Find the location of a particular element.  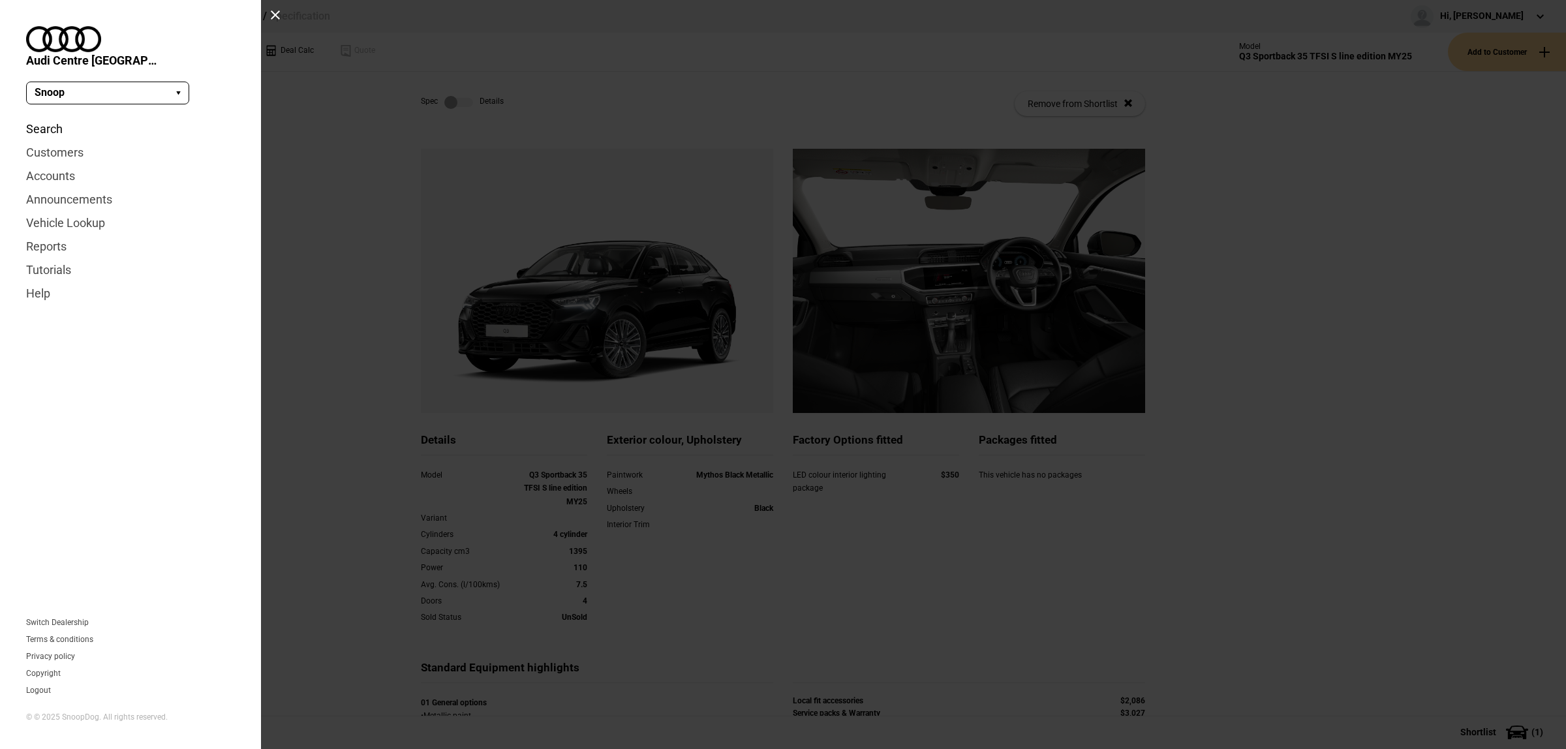

a: Announcements is located at coordinates (130, 200).